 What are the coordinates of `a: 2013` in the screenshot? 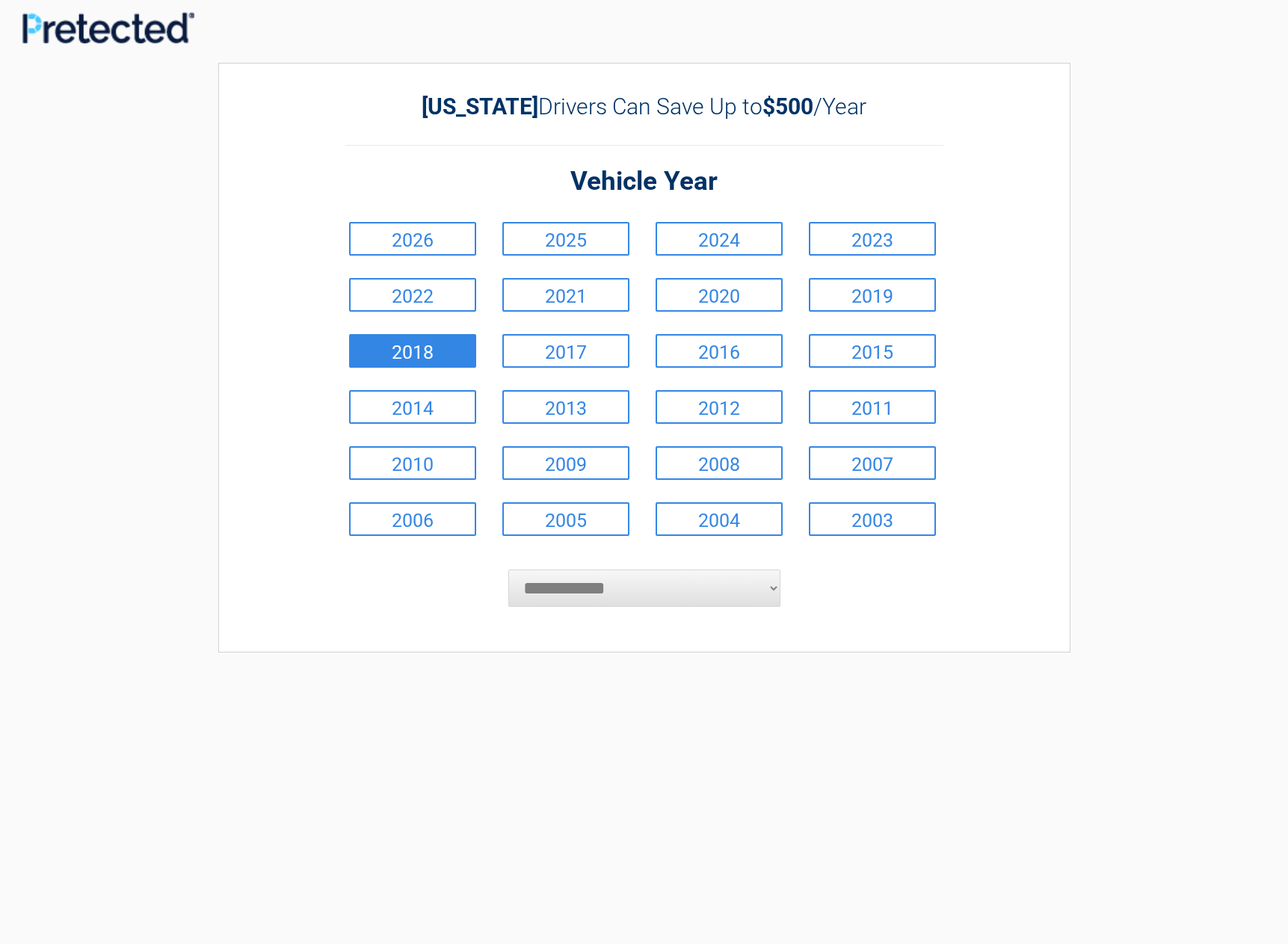 It's located at (566, 407).